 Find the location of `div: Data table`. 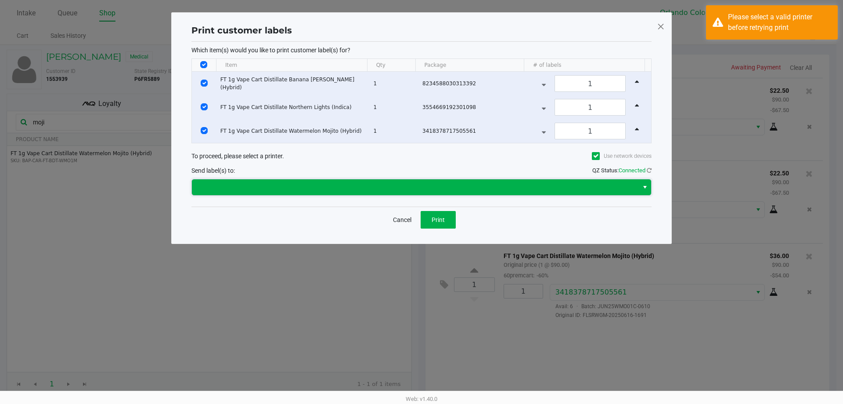

div: Data table is located at coordinates (422, 101).